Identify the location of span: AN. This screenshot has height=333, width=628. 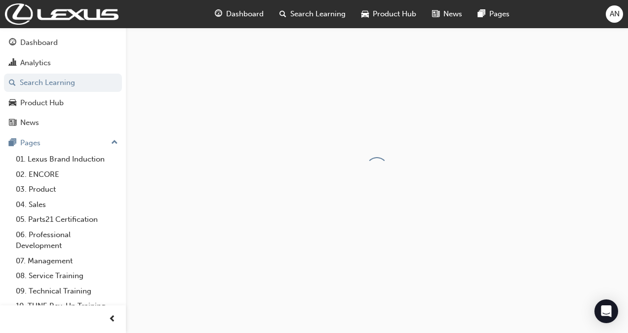
(614, 14).